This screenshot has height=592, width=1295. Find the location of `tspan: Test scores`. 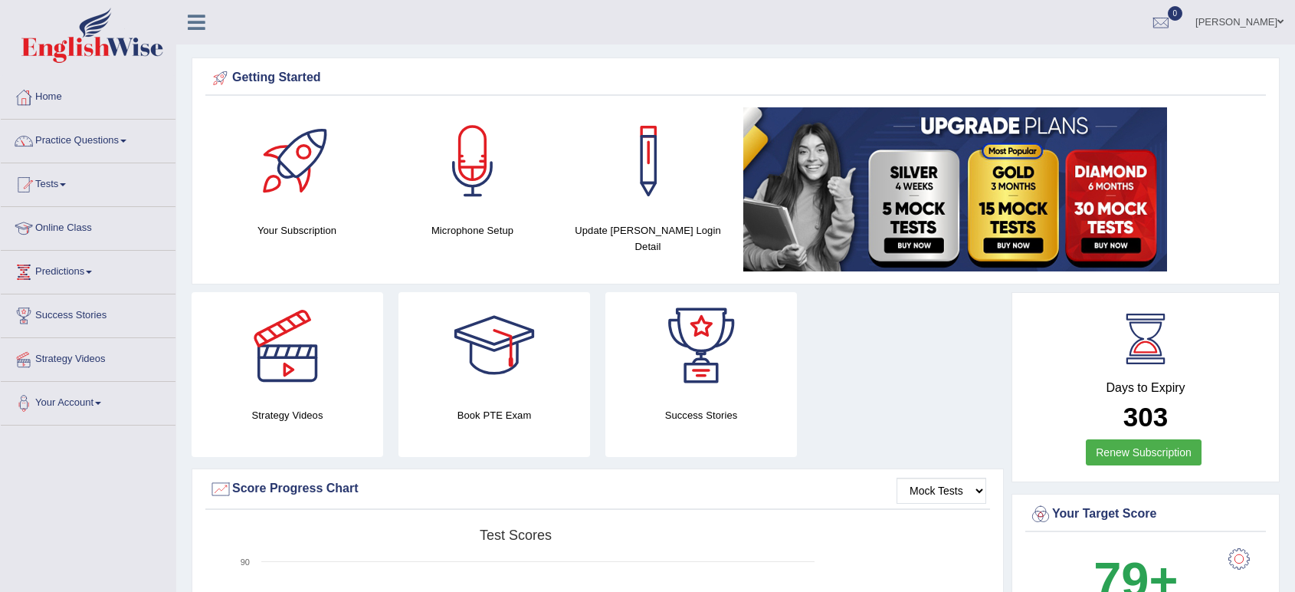

tspan: Test scores is located at coordinates (516, 535).